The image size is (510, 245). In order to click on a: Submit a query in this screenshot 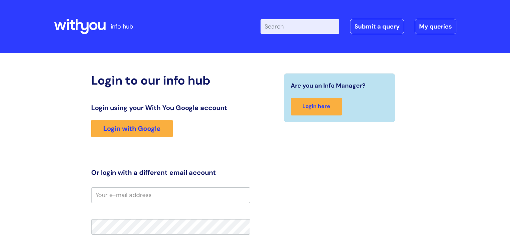, I will do `click(377, 26)`.